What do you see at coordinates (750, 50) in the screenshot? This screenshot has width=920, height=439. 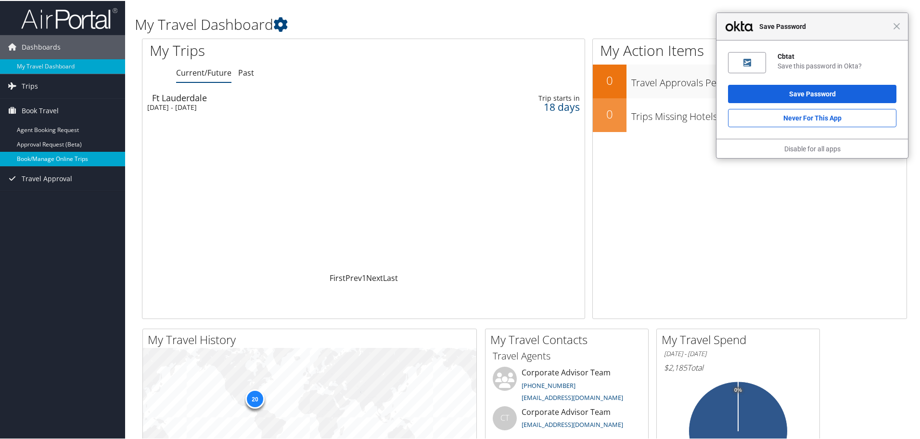 I see `h1: My Action Items` at bounding box center [750, 50].